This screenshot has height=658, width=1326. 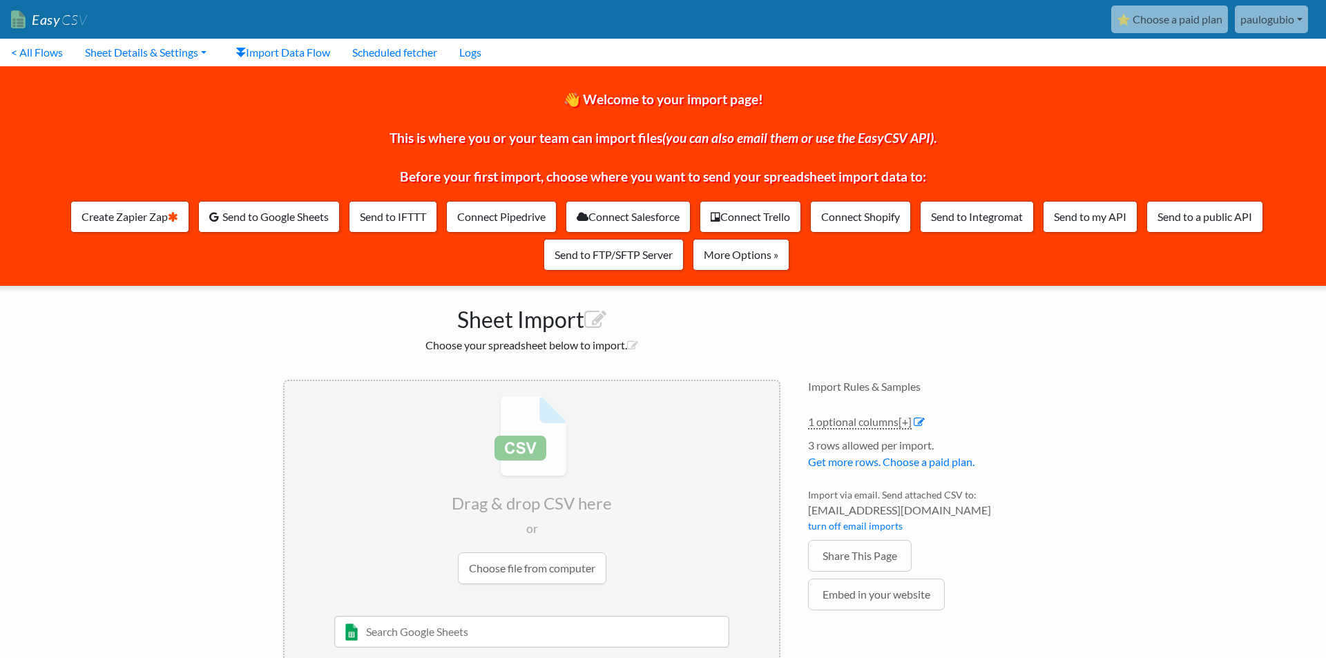 I want to click on a: paulogubio, so click(x=1272, y=19).